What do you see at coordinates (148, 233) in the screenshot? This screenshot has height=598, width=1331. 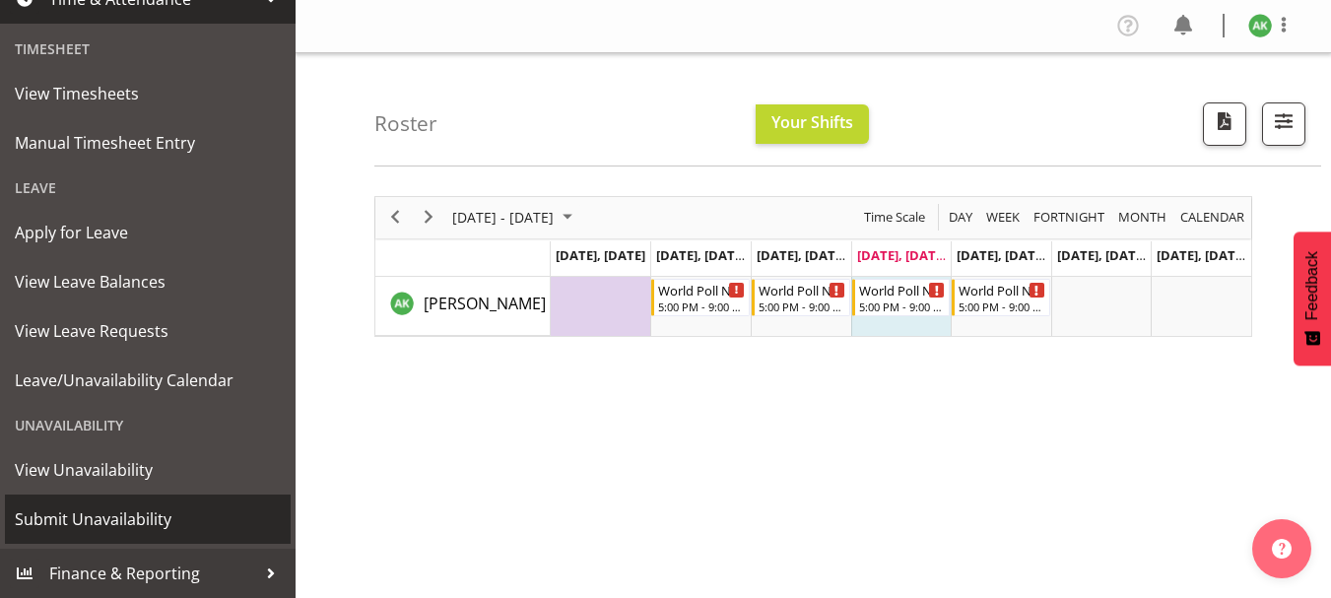 I see `span: Apply for Leave` at bounding box center [148, 233].